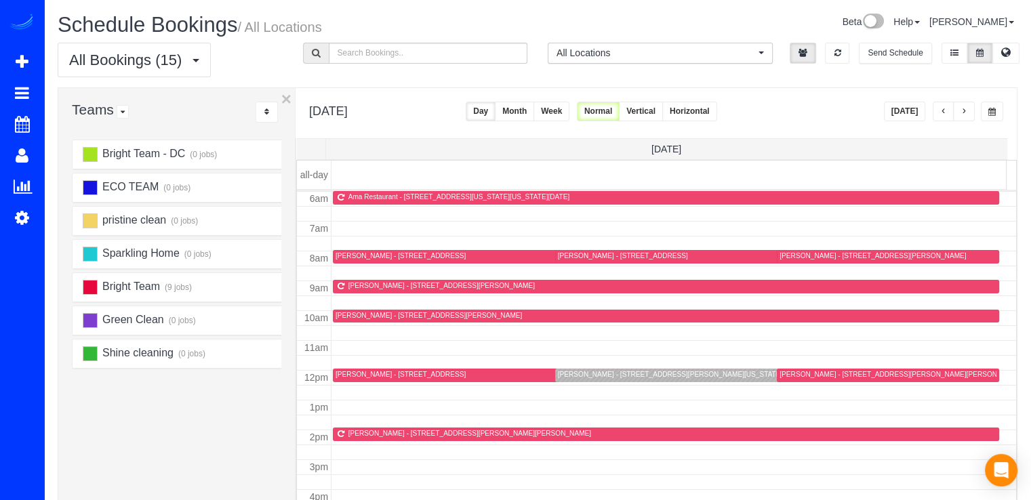 Image resolution: width=1031 pixels, height=500 pixels. I want to click on small: / All Locations, so click(279, 27).